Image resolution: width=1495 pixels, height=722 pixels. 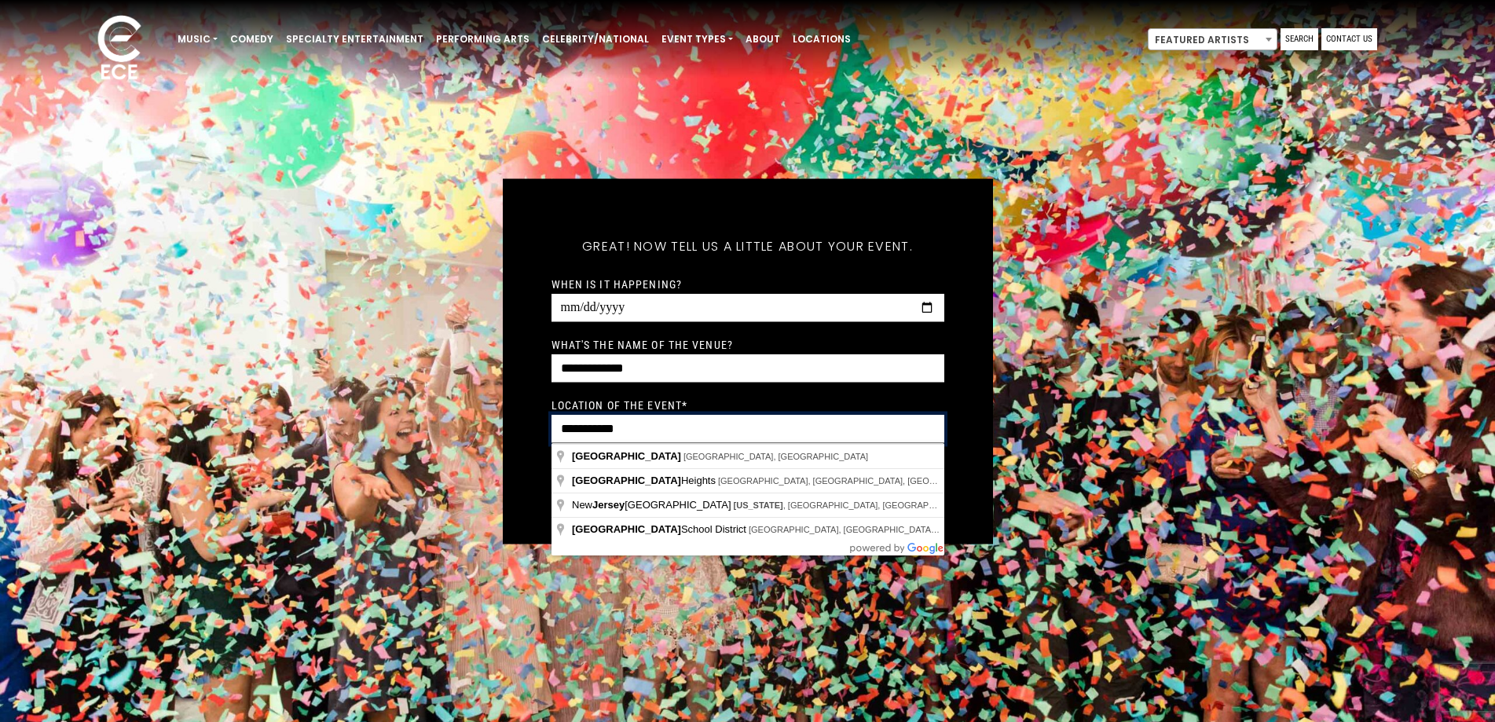 I want to click on a: Locations, so click(x=822, y=39).